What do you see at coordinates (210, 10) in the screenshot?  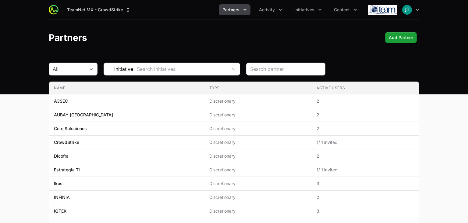 I see `div: Main navigation` at bounding box center [210, 10].